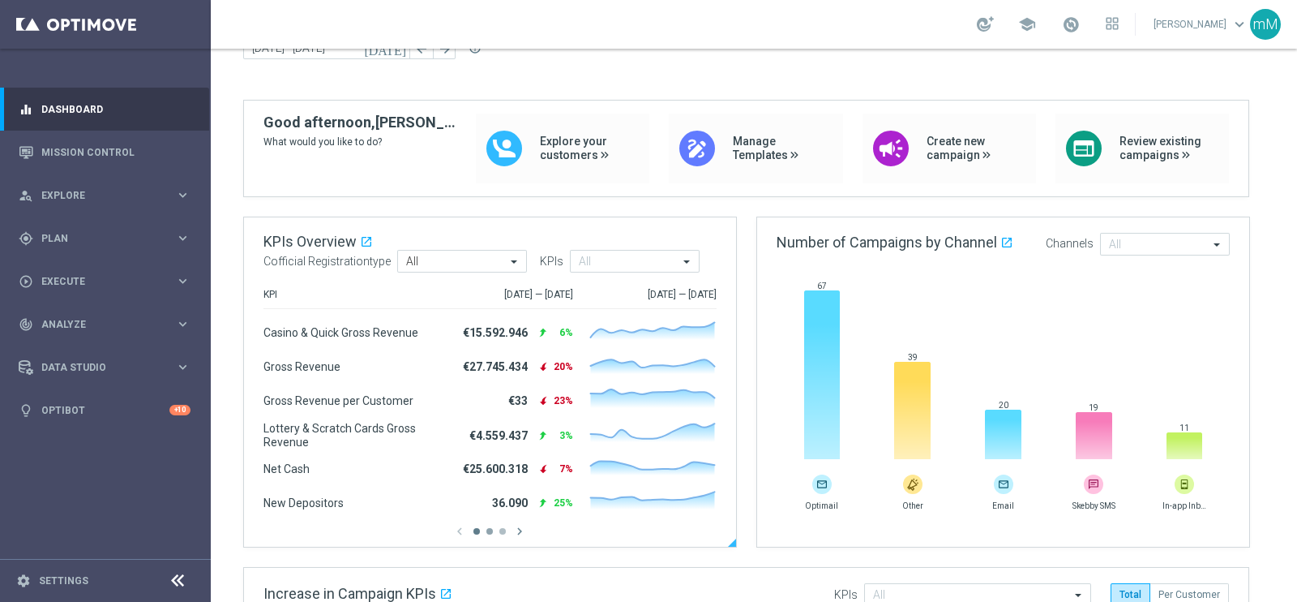 Image resolution: width=1297 pixels, height=602 pixels. I want to click on span: Analyze, so click(108, 324).